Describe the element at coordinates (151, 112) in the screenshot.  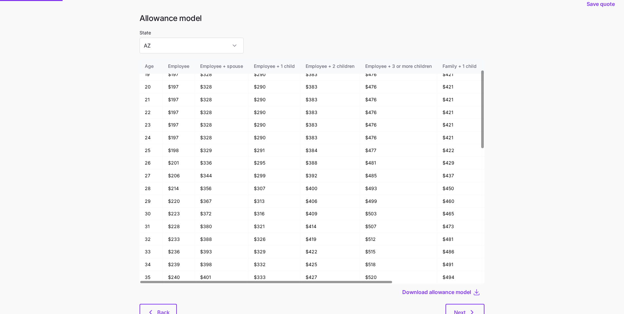
I see `td: 22` at that location.